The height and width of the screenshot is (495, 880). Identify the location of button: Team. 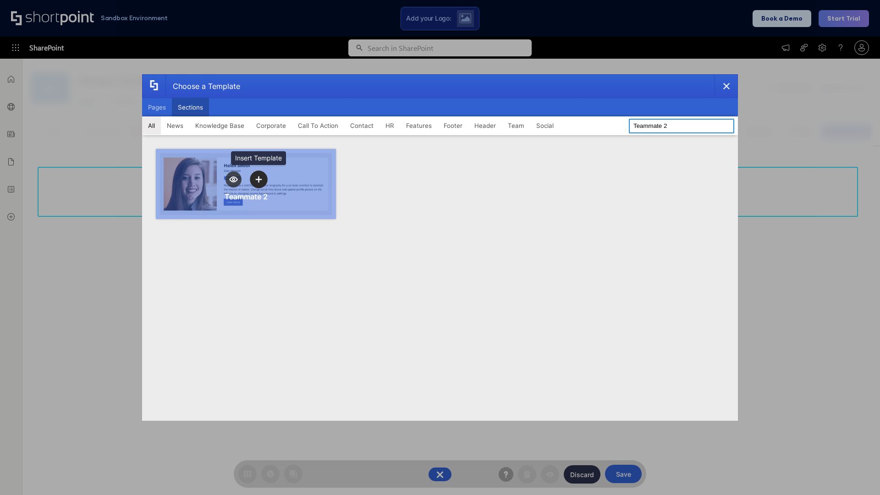
(516, 126).